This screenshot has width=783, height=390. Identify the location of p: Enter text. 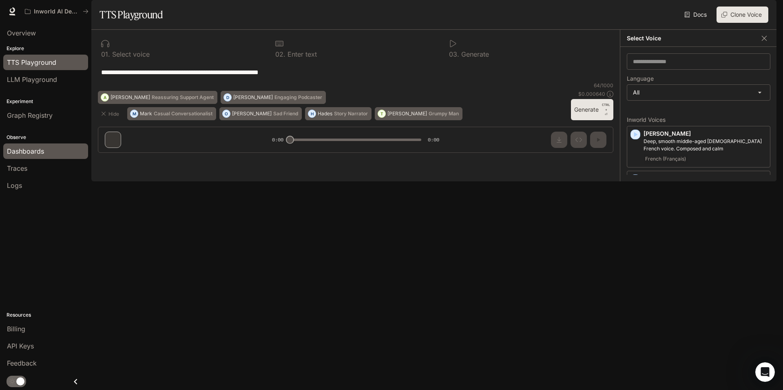
(301, 54).